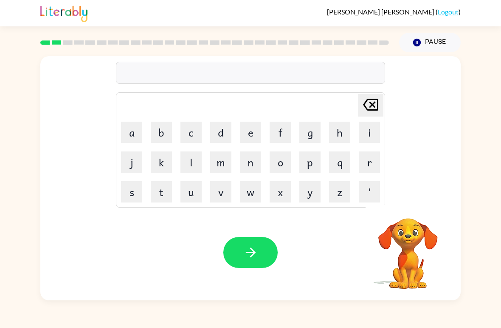 The image size is (501, 328). What do you see at coordinates (161, 132) in the screenshot?
I see `button: b` at bounding box center [161, 132].